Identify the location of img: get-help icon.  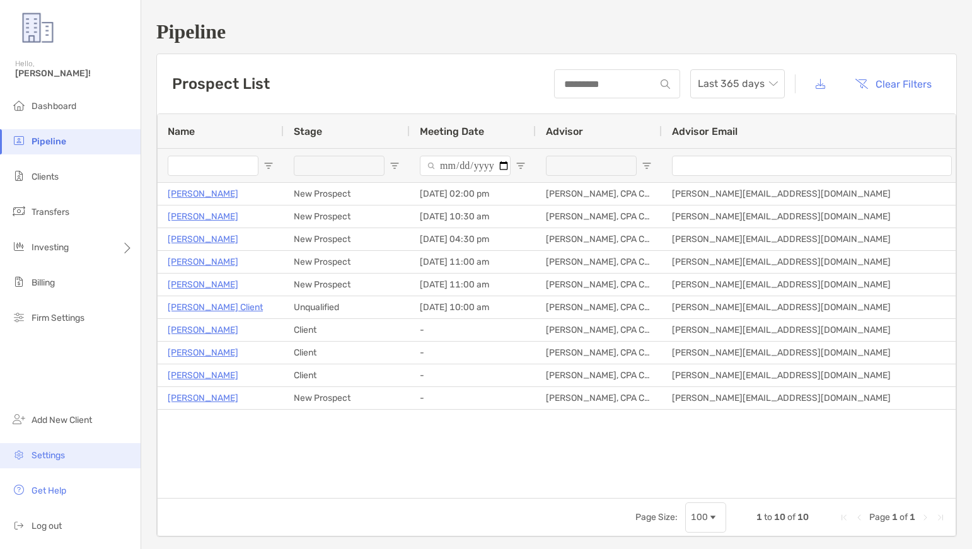
(19, 490).